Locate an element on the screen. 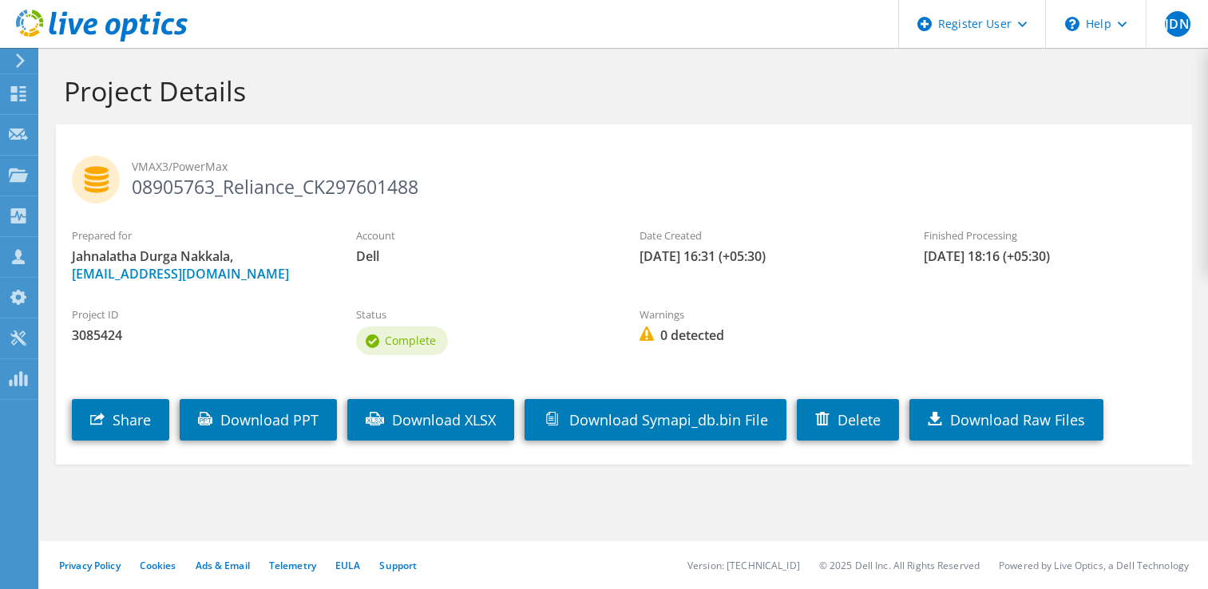  label: Warnings is located at coordinates (766, 315).